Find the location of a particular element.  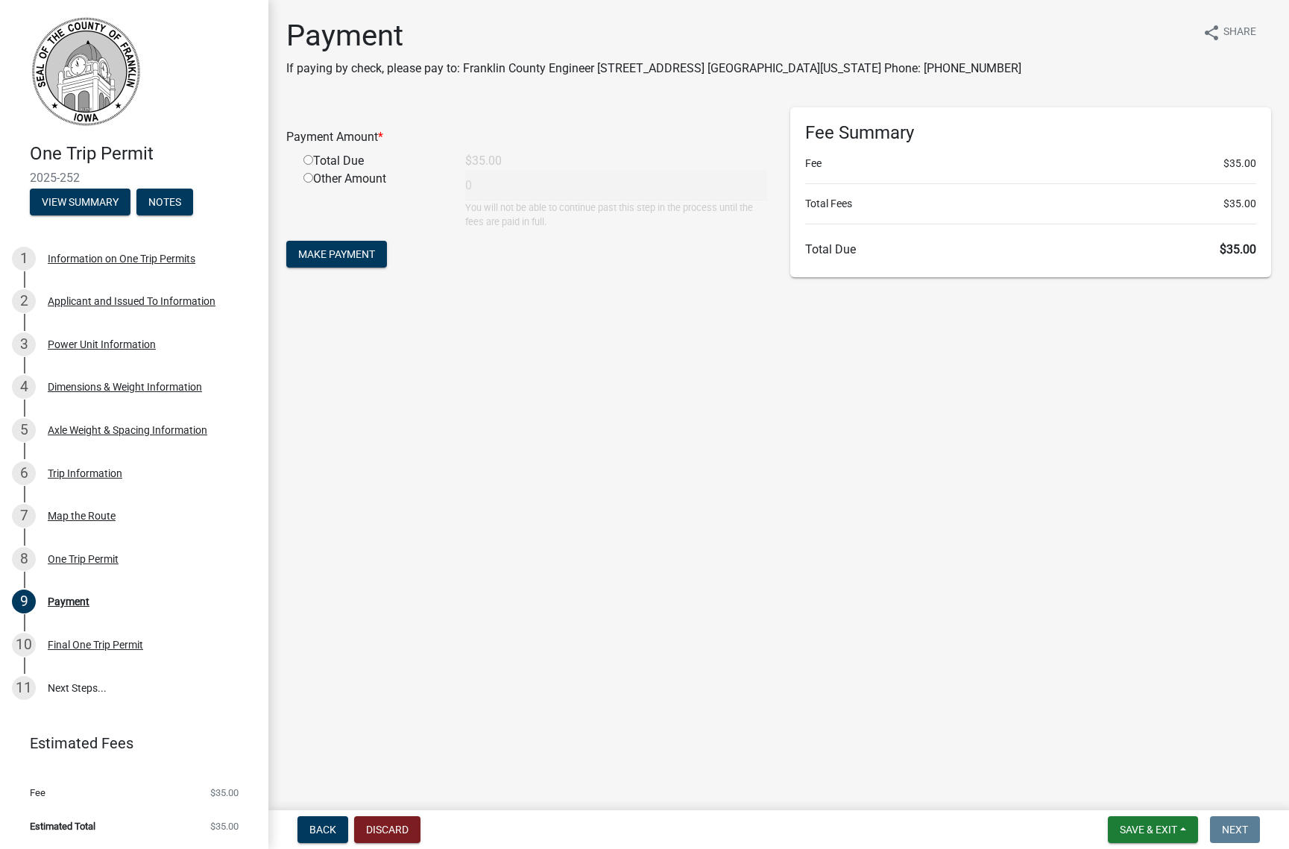

h1: Payment is located at coordinates (654, 36).